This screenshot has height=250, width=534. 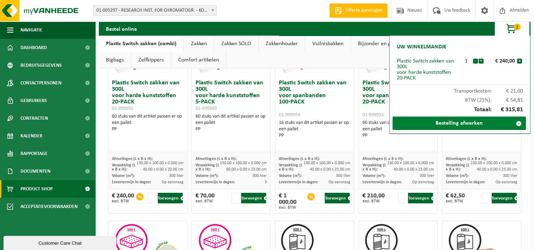 I want to click on div: € 210,00, so click(x=373, y=198).